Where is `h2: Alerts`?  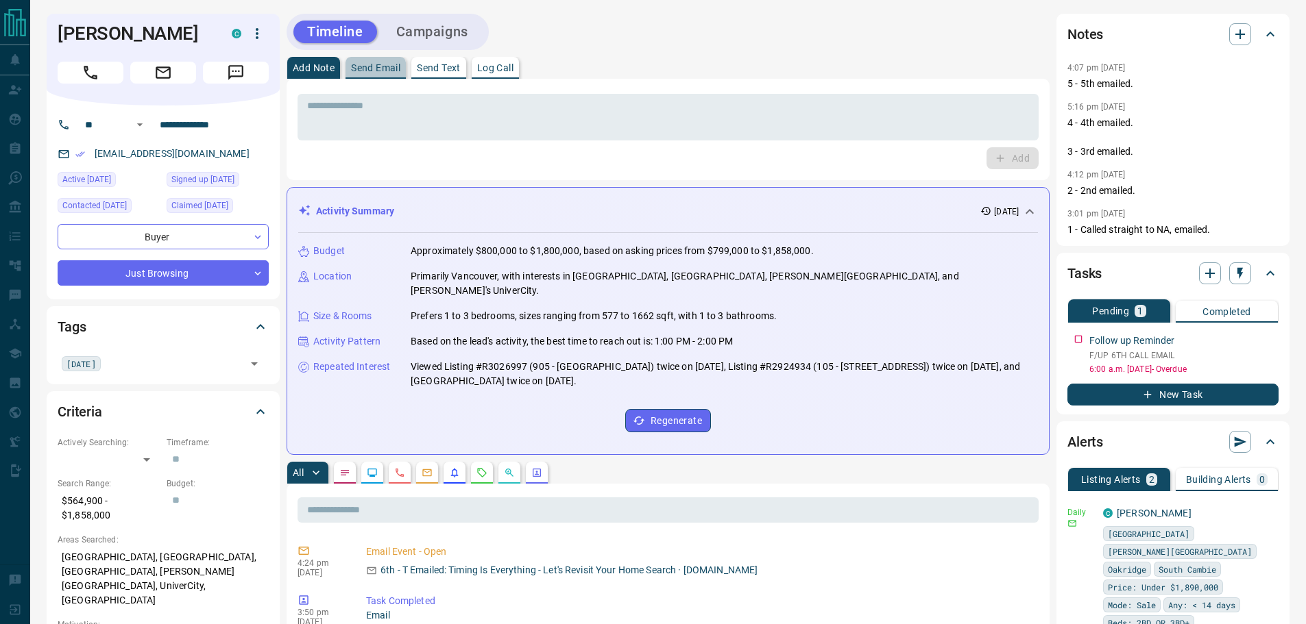
h2: Alerts is located at coordinates (1085, 442).